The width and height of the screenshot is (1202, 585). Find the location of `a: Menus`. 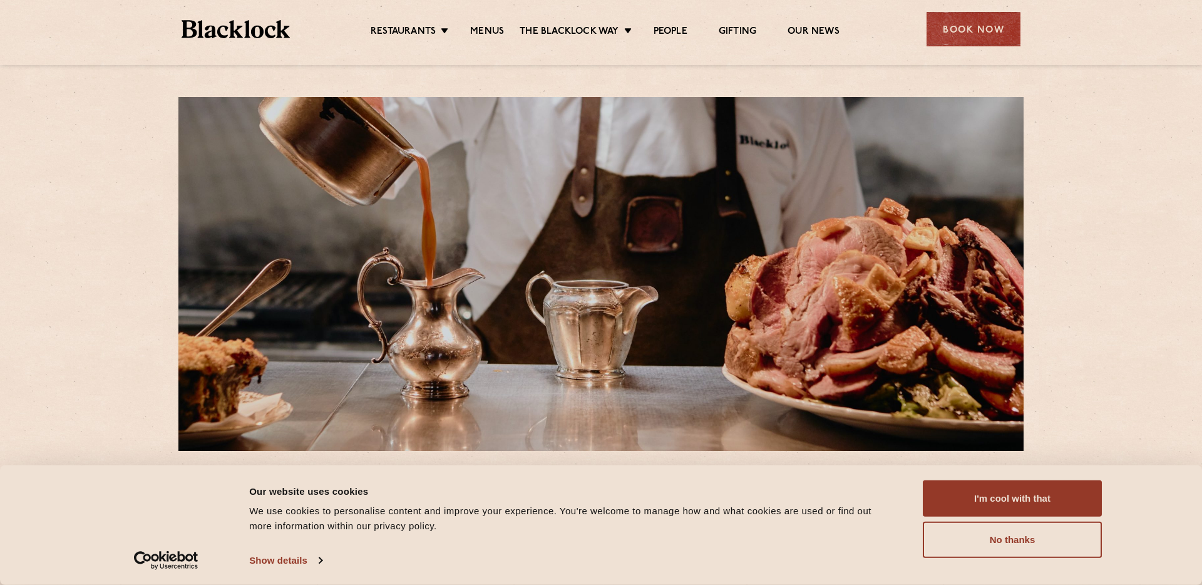

a: Menus is located at coordinates (487, 33).